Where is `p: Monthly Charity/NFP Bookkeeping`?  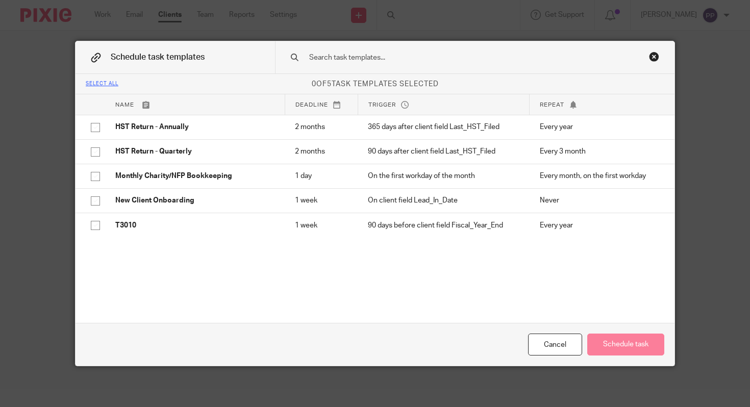 p: Monthly Charity/NFP Bookkeeping is located at coordinates (195, 176).